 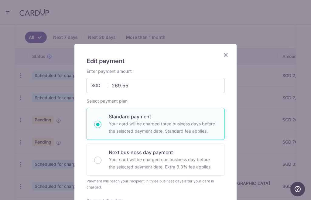 What do you see at coordinates (163, 128) in the screenshot?
I see `p: Your card will be charged three business days before the selected payment date. Standard fee appl...` at bounding box center [163, 128].